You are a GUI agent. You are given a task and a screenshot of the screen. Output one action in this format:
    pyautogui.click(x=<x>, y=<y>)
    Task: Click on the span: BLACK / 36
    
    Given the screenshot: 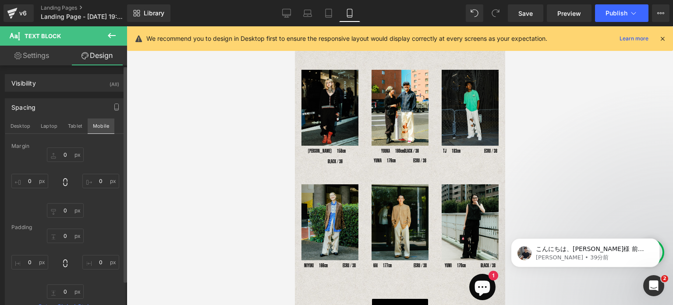 What is the action you would take?
    pyautogui.click(x=117, y=124)
    